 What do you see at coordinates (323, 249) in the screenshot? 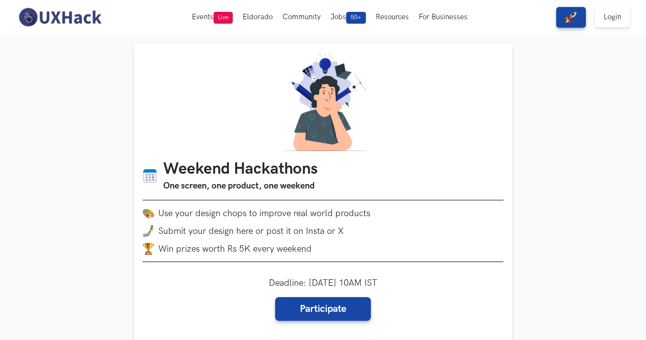
I see `li: Win prizes worth Rs 5K every weekend` at bounding box center [323, 249].